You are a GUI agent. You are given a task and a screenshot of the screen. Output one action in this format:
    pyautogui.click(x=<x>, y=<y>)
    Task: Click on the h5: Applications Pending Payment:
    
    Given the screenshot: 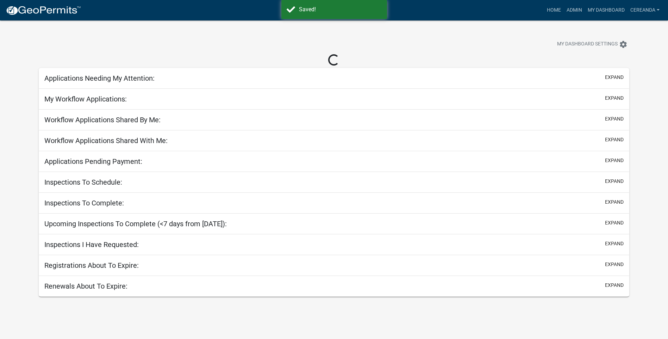 What is the action you would take?
    pyautogui.click(x=93, y=161)
    